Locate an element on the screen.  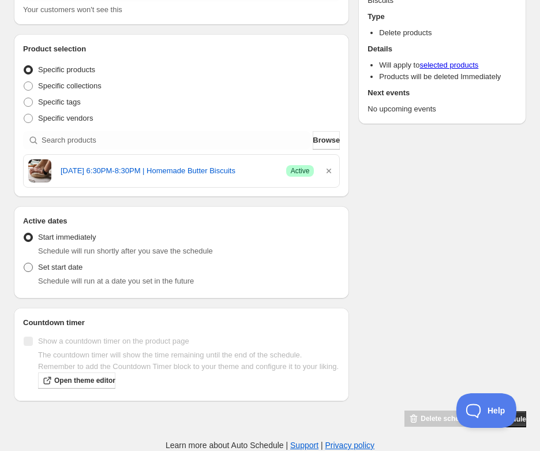
h2: Type is located at coordinates (442, 17).